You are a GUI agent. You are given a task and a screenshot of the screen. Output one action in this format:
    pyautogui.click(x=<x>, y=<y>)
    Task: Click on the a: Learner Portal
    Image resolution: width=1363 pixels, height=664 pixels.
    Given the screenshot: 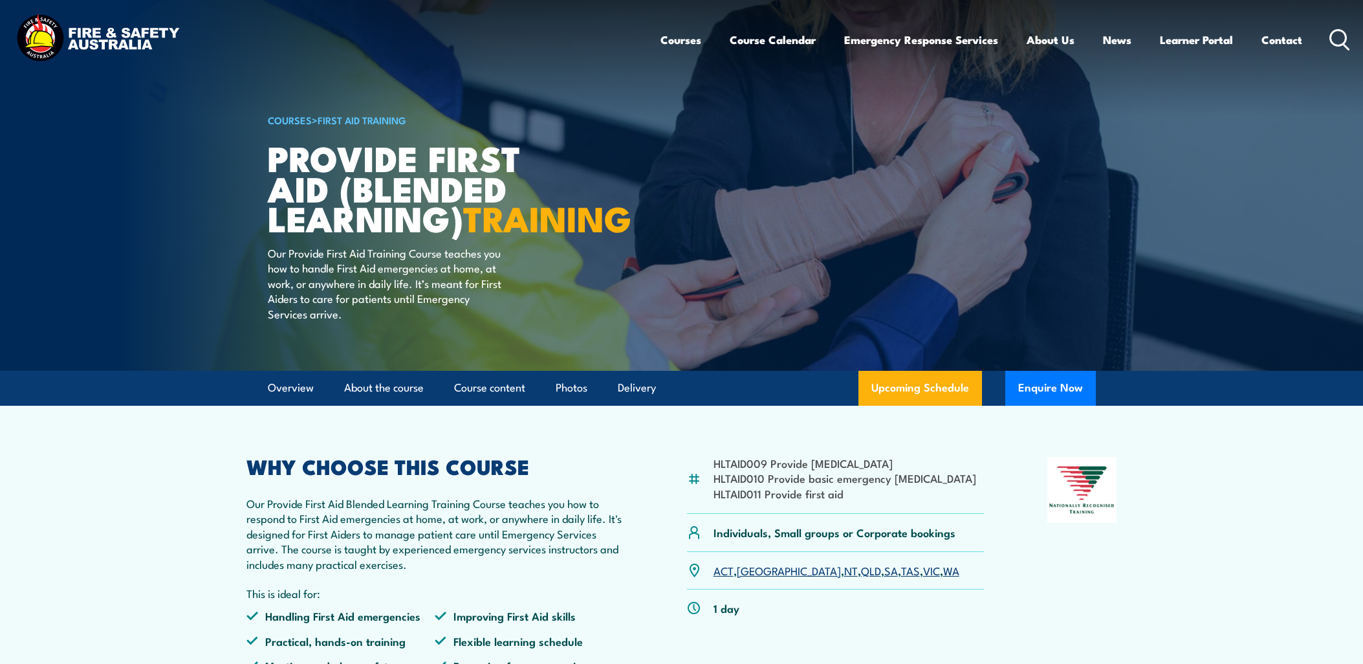 What is the action you would take?
    pyautogui.click(x=1196, y=39)
    